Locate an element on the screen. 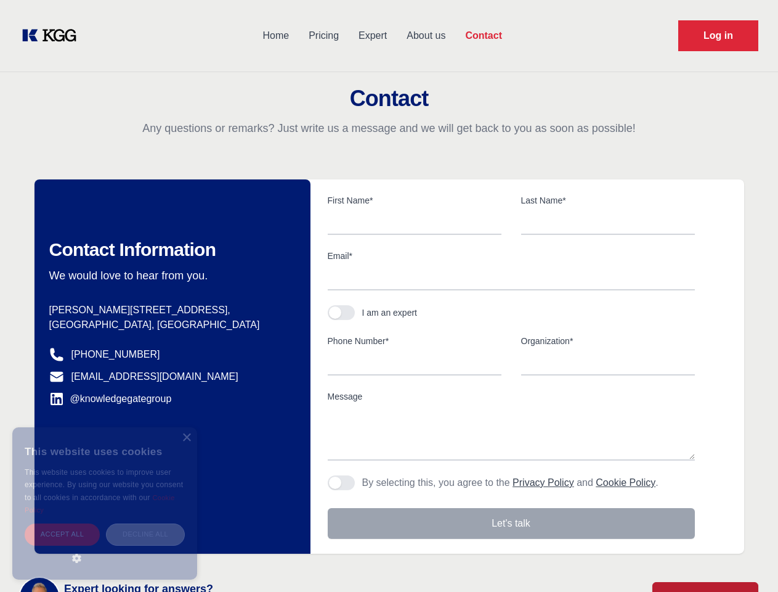 The height and width of the screenshot is (592, 778). div: Chat Widget is located at coordinates (747, 562).